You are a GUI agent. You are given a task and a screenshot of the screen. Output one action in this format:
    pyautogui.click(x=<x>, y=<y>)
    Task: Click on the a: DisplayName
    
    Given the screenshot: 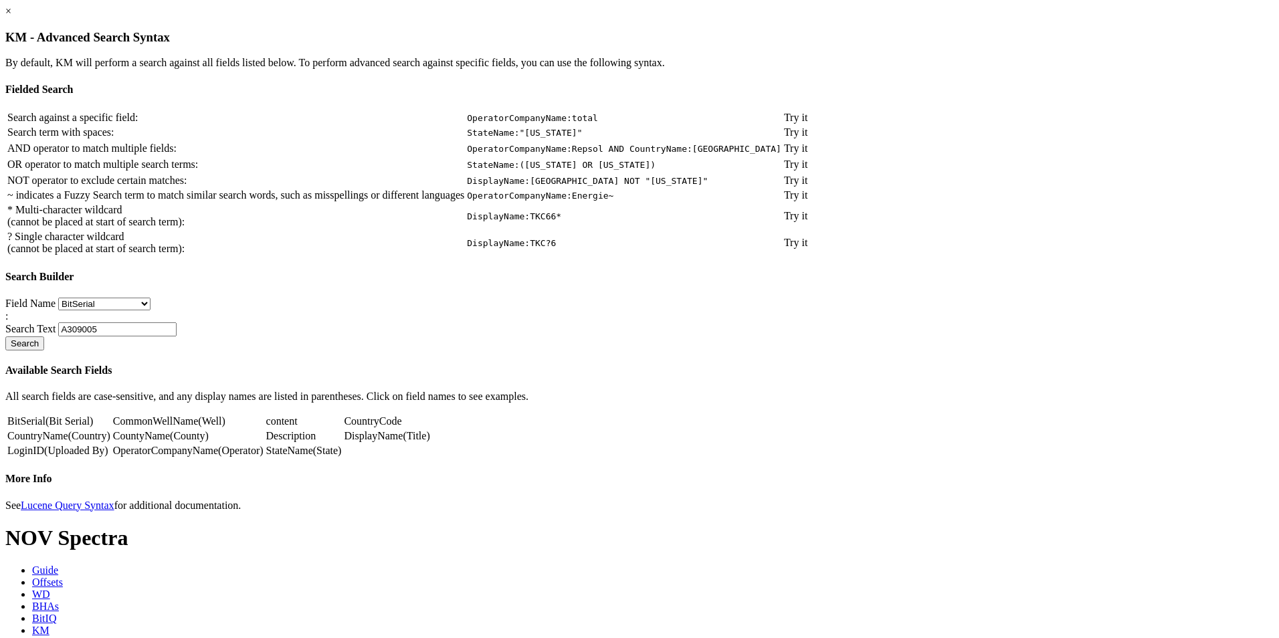 What is the action you would take?
    pyautogui.click(x=373, y=436)
    